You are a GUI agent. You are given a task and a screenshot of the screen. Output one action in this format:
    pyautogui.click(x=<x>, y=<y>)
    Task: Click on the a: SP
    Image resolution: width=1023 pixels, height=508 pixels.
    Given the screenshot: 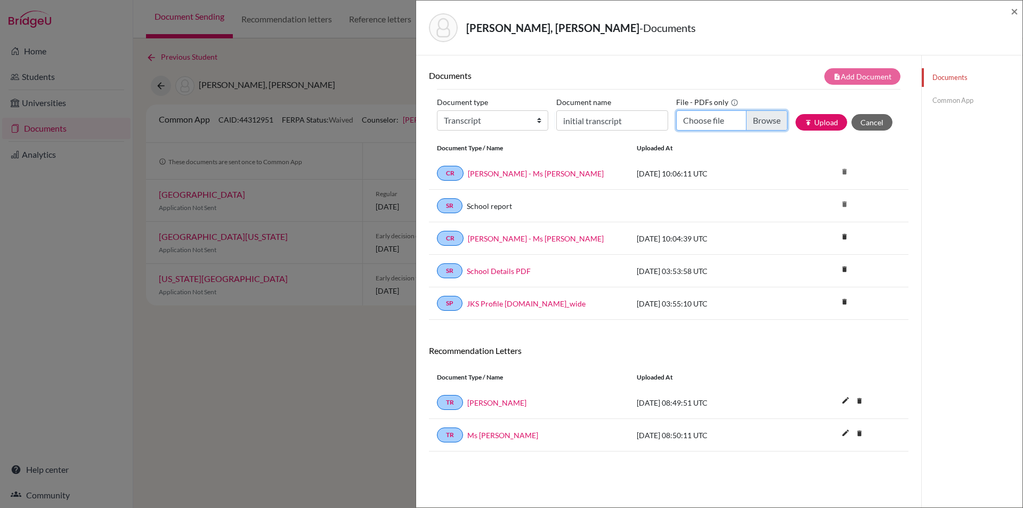 What is the action you would take?
    pyautogui.click(x=450, y=303)
    